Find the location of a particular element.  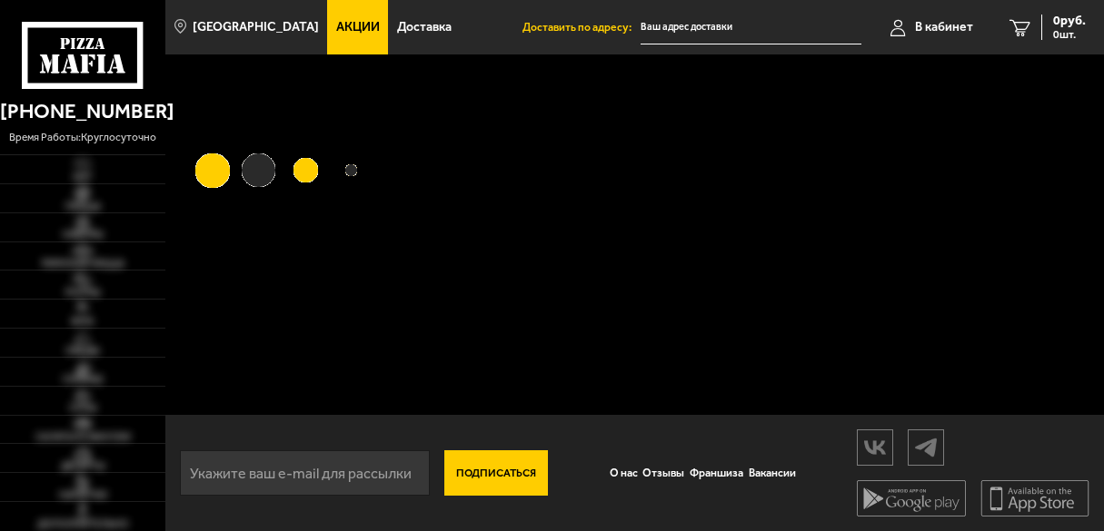

img: tg is located at coordinates (926, 447).